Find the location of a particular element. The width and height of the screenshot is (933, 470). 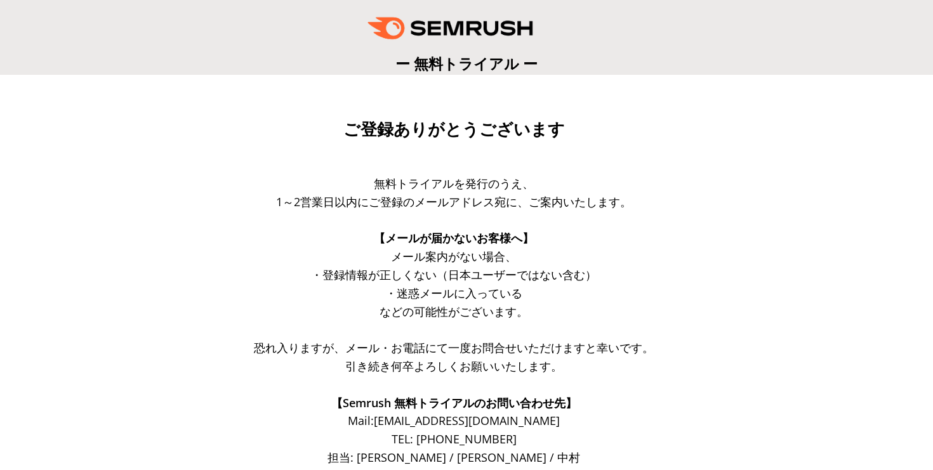

span: 【メールが届かないお客様へ】 is located at coordinates (454, 238).